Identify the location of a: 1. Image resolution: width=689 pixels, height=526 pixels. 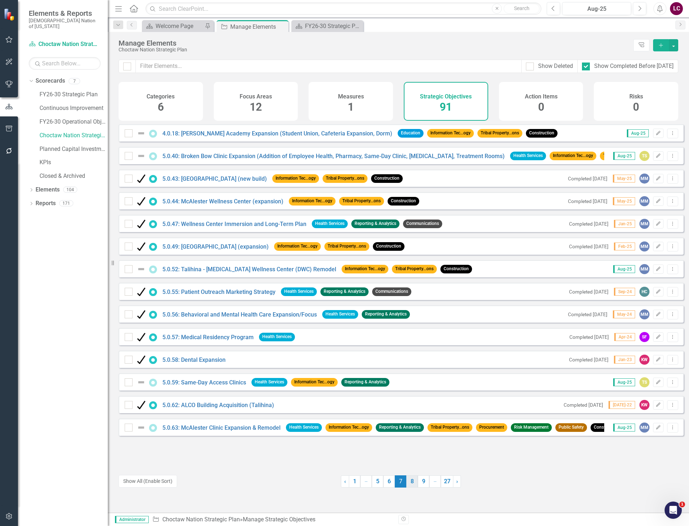
(355, 482).